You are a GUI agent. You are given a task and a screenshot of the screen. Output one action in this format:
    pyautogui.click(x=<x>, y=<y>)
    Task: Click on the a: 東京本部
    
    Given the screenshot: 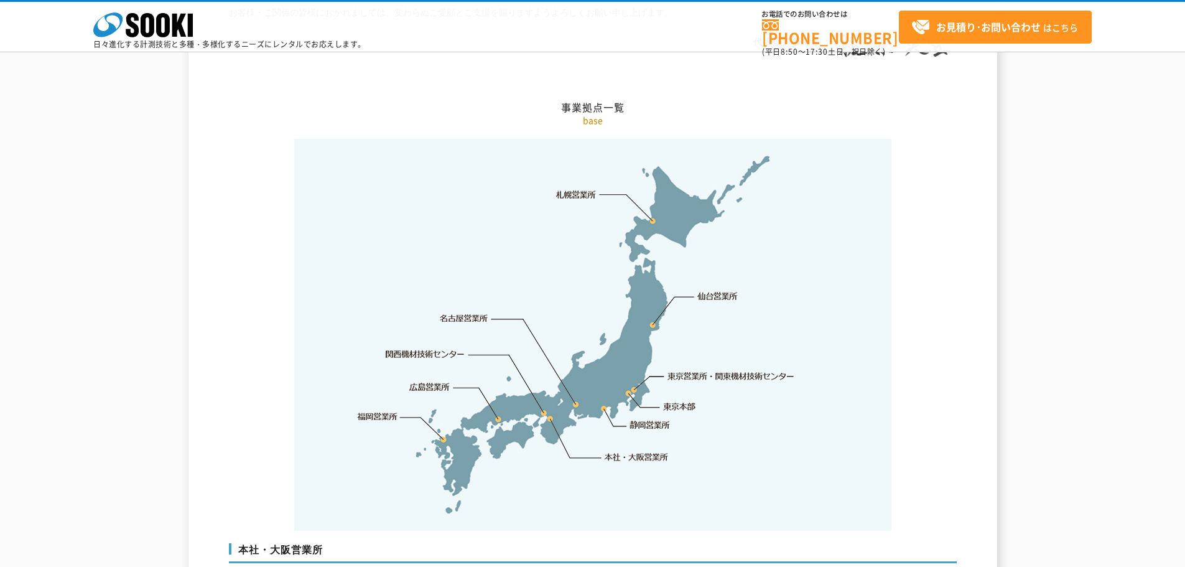 What is the action you would take?
    pyautogui.click(x=680, y=407)
    